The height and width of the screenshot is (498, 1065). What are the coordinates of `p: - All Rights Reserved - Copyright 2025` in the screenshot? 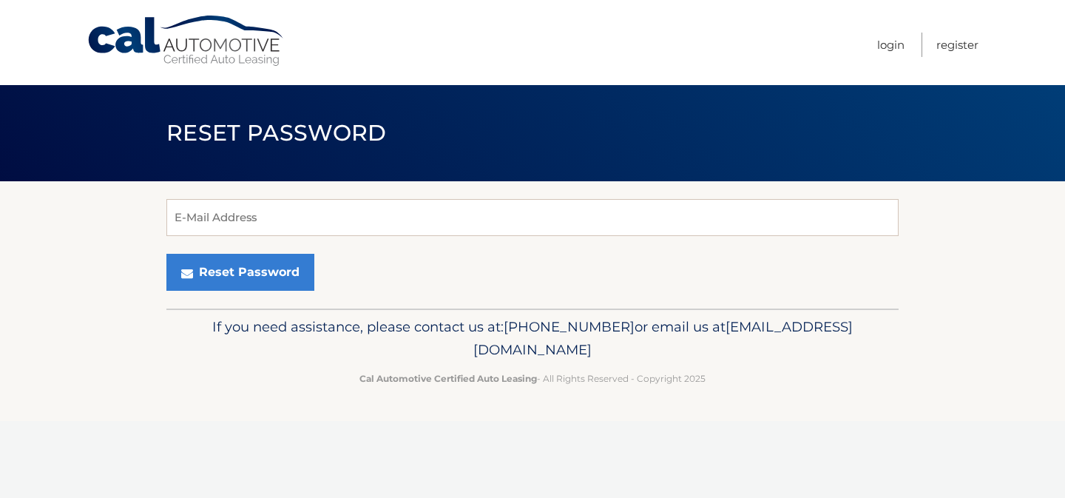 It's located at (533, 378).